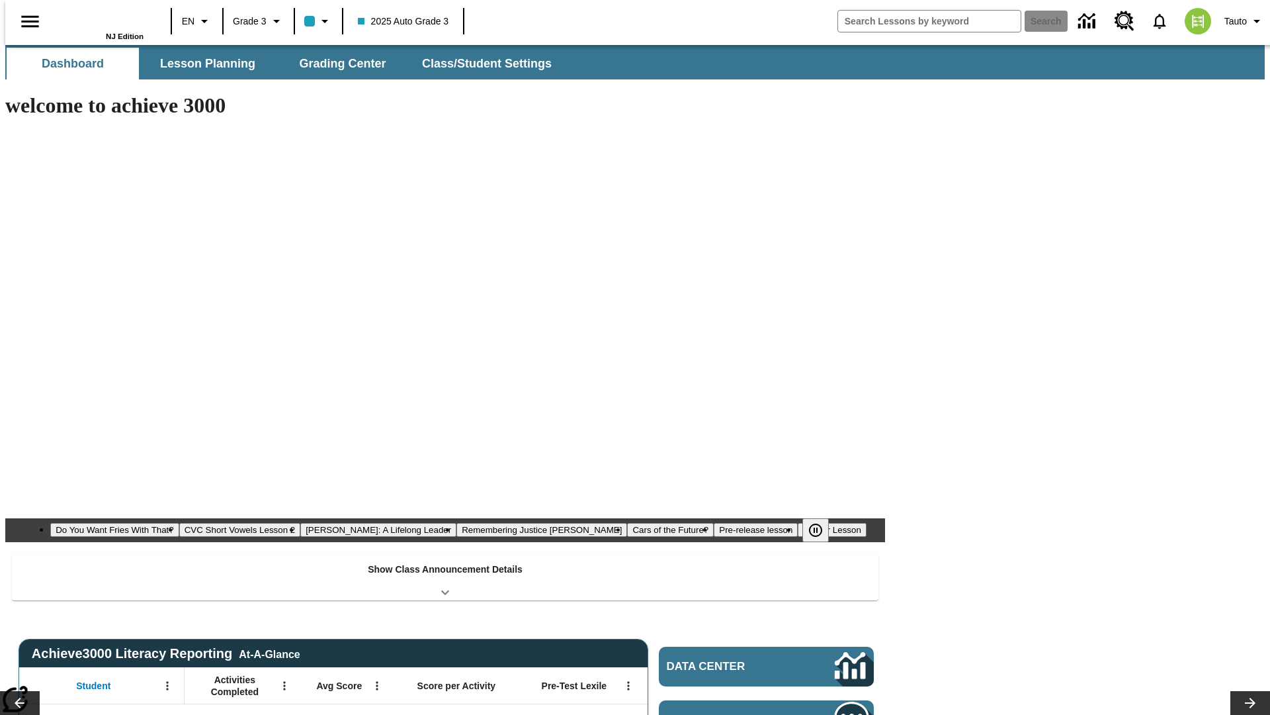 The height and width of the screenshot is (715, 1270). I want to click on button: Open side menu, so click(30, 21).